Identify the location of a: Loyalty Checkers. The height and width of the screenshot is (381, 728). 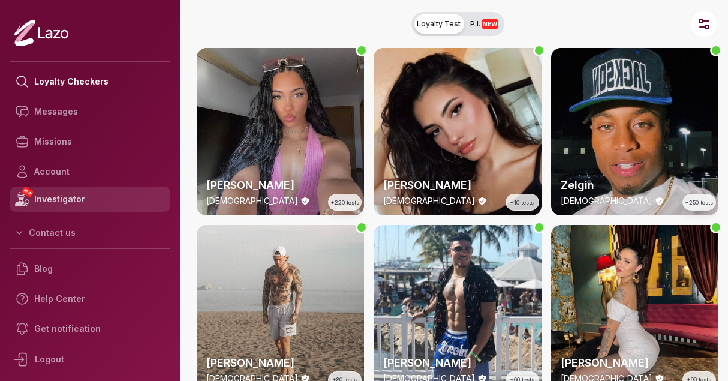
(90, 82).